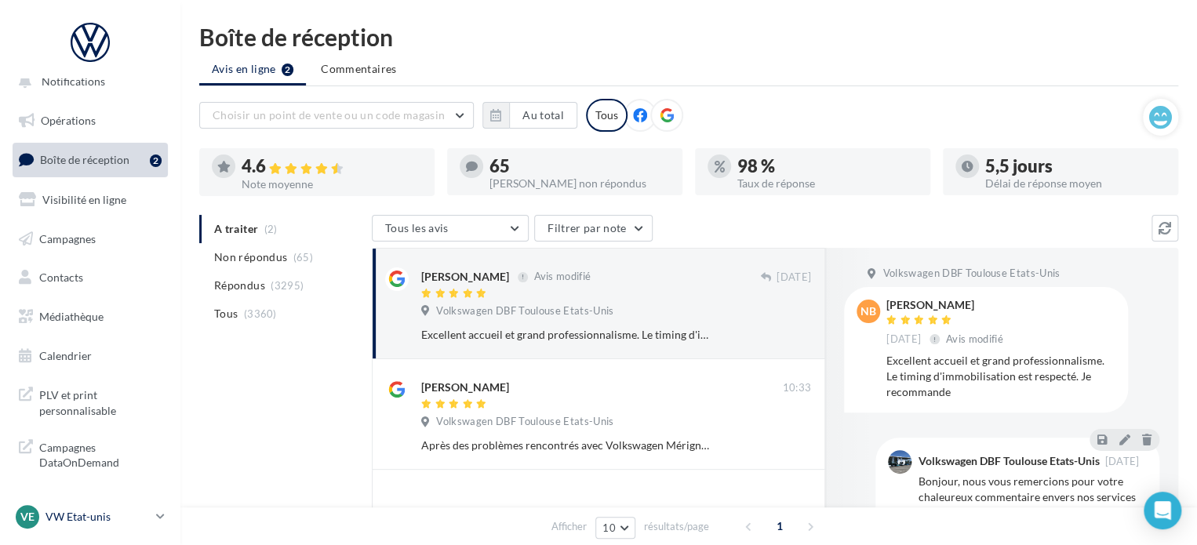 This screenshot has width=1197, height=545. I want to click on span: NB, so click(868, 311).